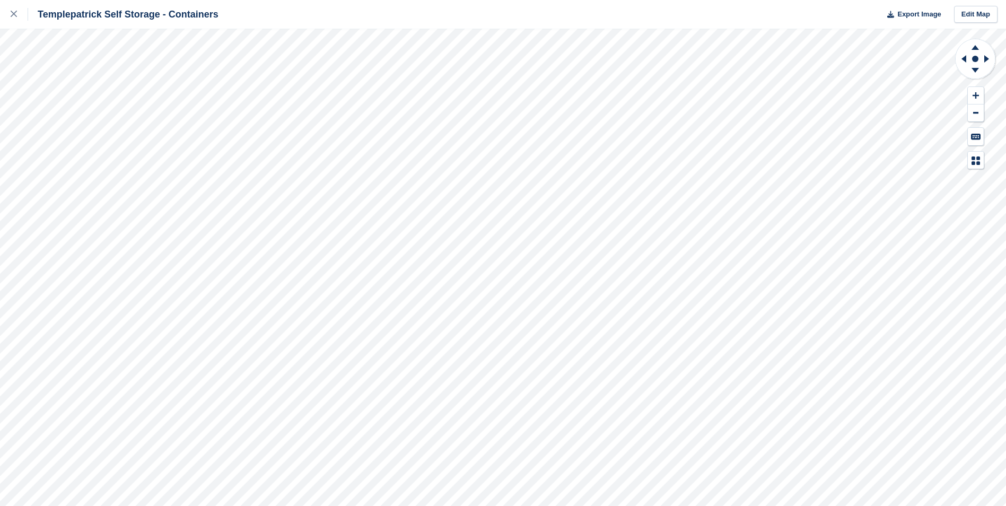  I want to click on a: Edit Map, so click(976, 14).